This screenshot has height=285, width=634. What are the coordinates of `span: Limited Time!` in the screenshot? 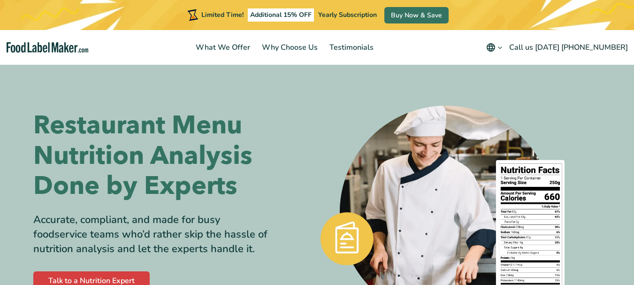 It's located at (222, 15).